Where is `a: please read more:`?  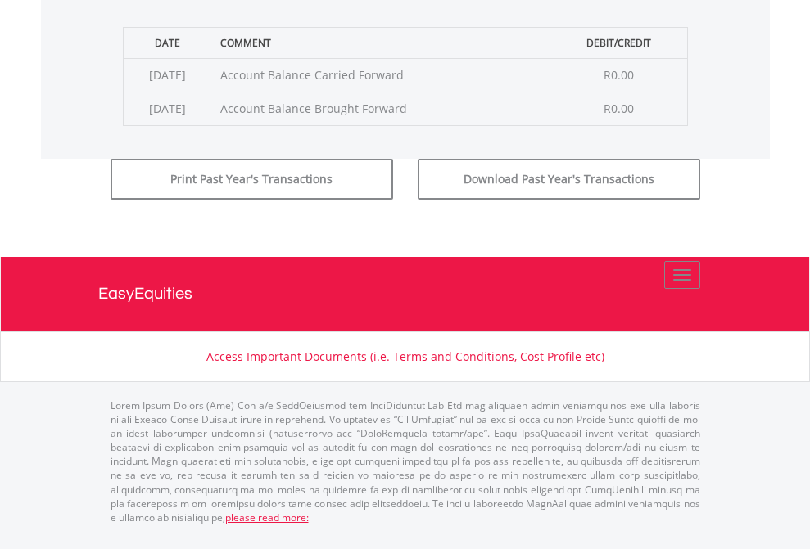 a: please read more: is located at coordinates (267, 517).